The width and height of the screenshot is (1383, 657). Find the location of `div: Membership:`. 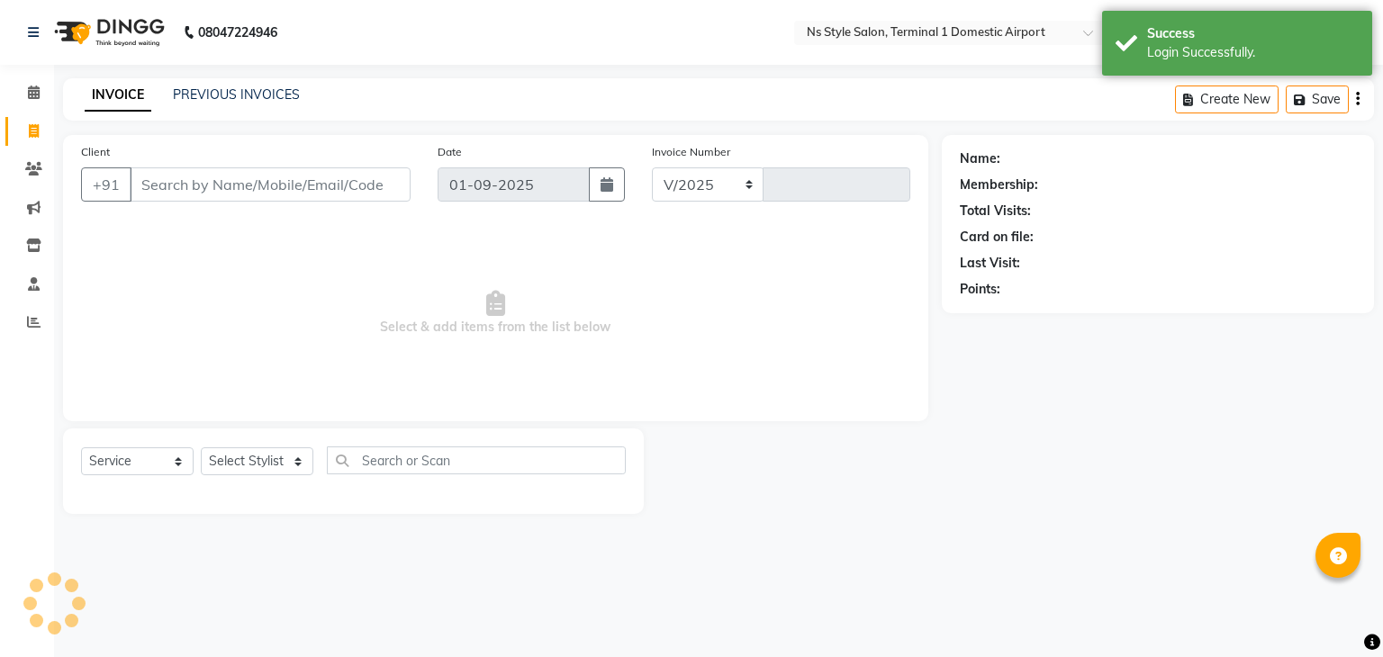

div: Membership: is located at coordinates (998, 185).